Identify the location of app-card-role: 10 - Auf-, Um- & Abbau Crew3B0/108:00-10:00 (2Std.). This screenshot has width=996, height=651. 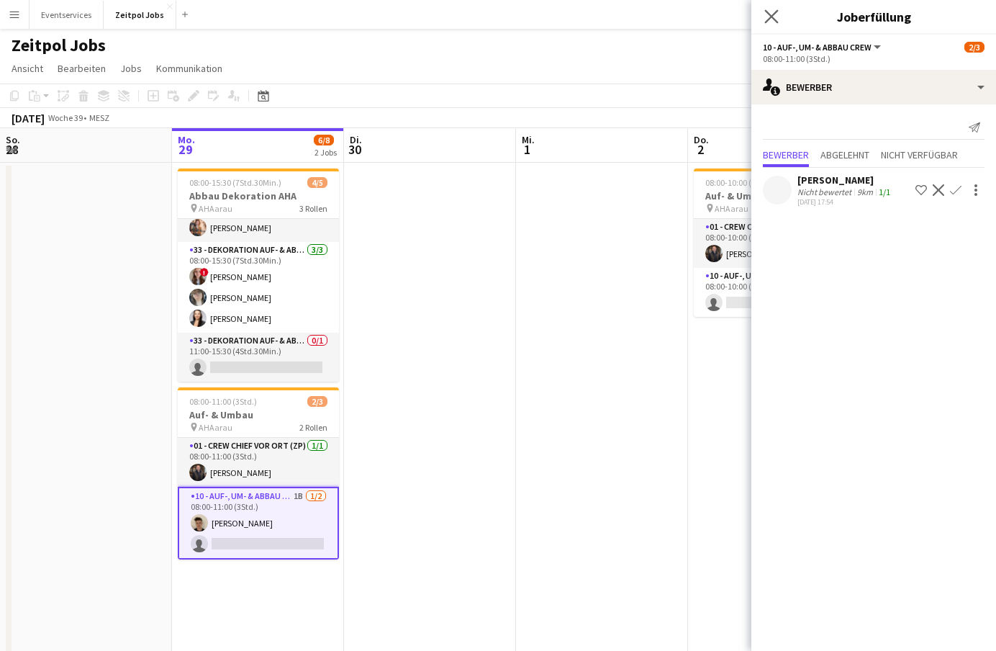
(774, 292).